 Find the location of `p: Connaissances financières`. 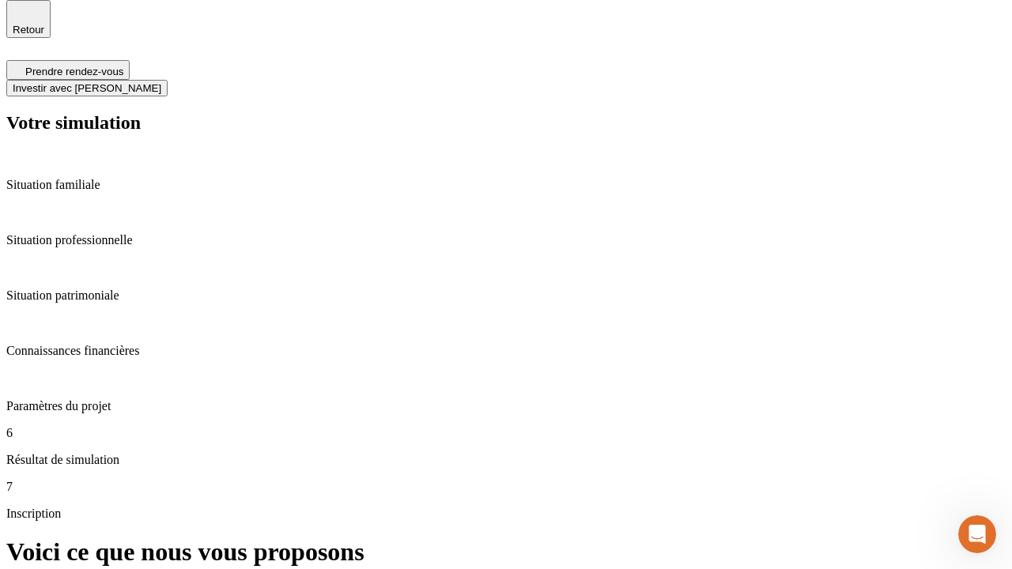

p: Connaissances financières is located at coordinates (506, 351).